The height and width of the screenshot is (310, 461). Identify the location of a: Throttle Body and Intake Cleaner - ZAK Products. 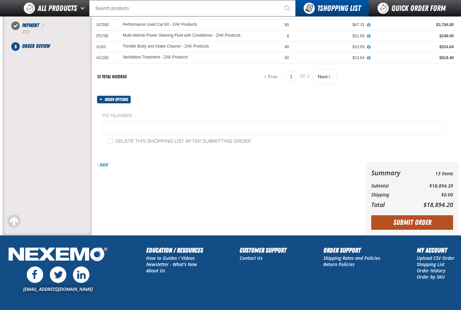
(166, 47).